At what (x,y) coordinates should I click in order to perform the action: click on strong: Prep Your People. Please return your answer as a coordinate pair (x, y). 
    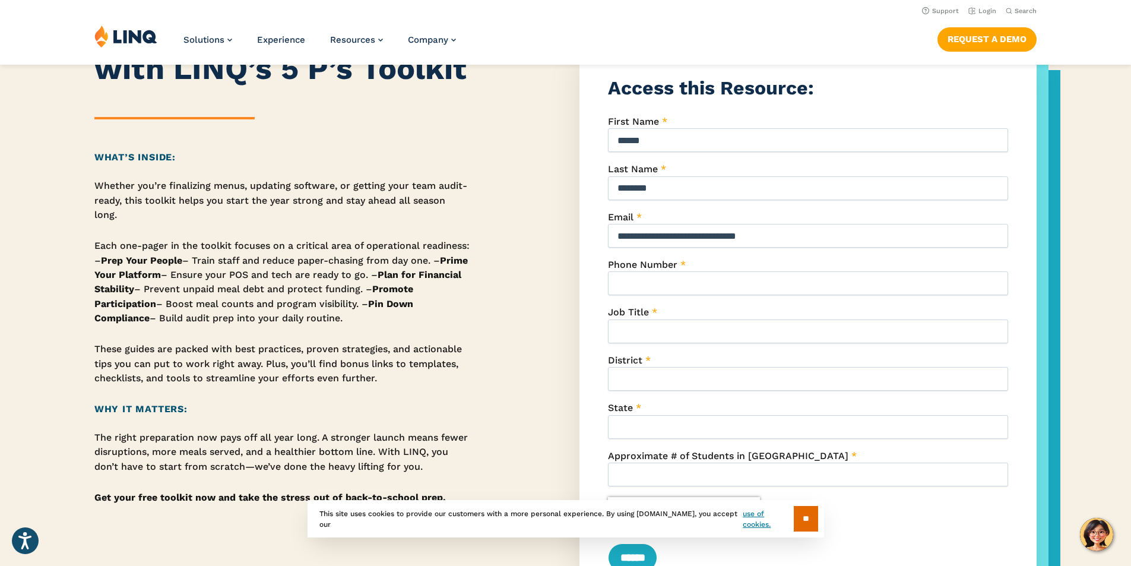
    Looking at the image, I should click on (141, 260).